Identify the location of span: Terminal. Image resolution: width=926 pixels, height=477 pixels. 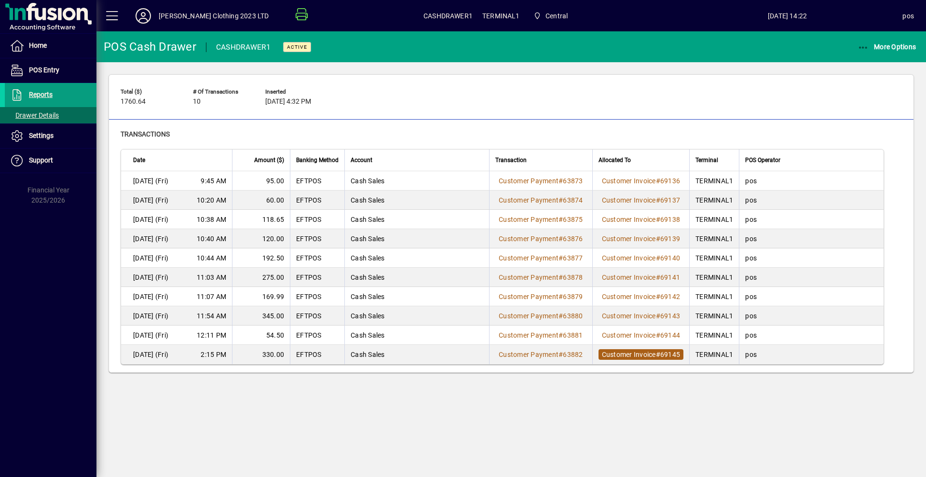
(707, 160).